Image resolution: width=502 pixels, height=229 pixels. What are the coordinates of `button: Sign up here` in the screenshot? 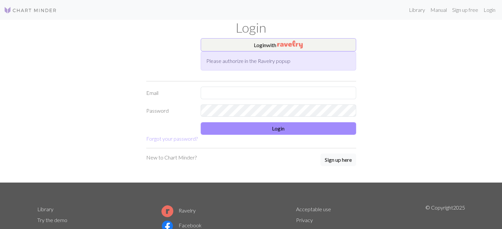 It's located at (338, 160).